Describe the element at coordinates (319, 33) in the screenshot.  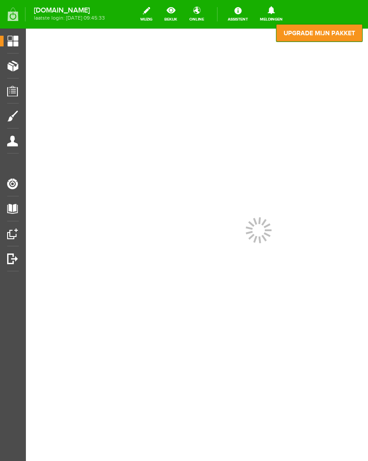
I see `a: upgrade mijn pakket` at that location.